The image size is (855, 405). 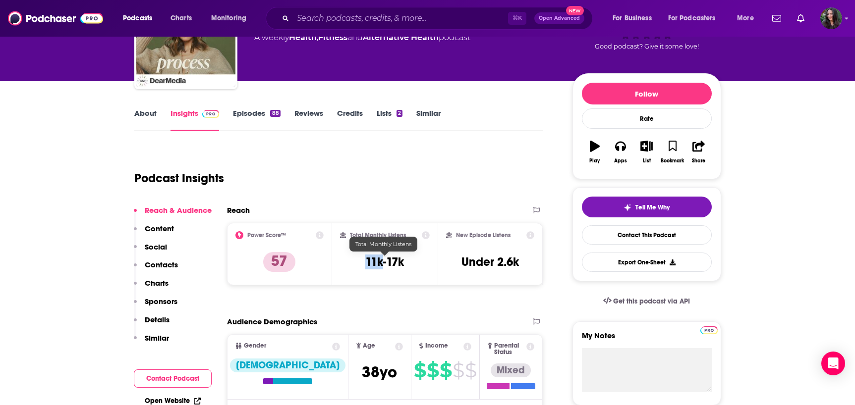 What do you see at coordinates (151, 287) in the screenshot?
I see `button: Charts` at bounding box center [151, 287].